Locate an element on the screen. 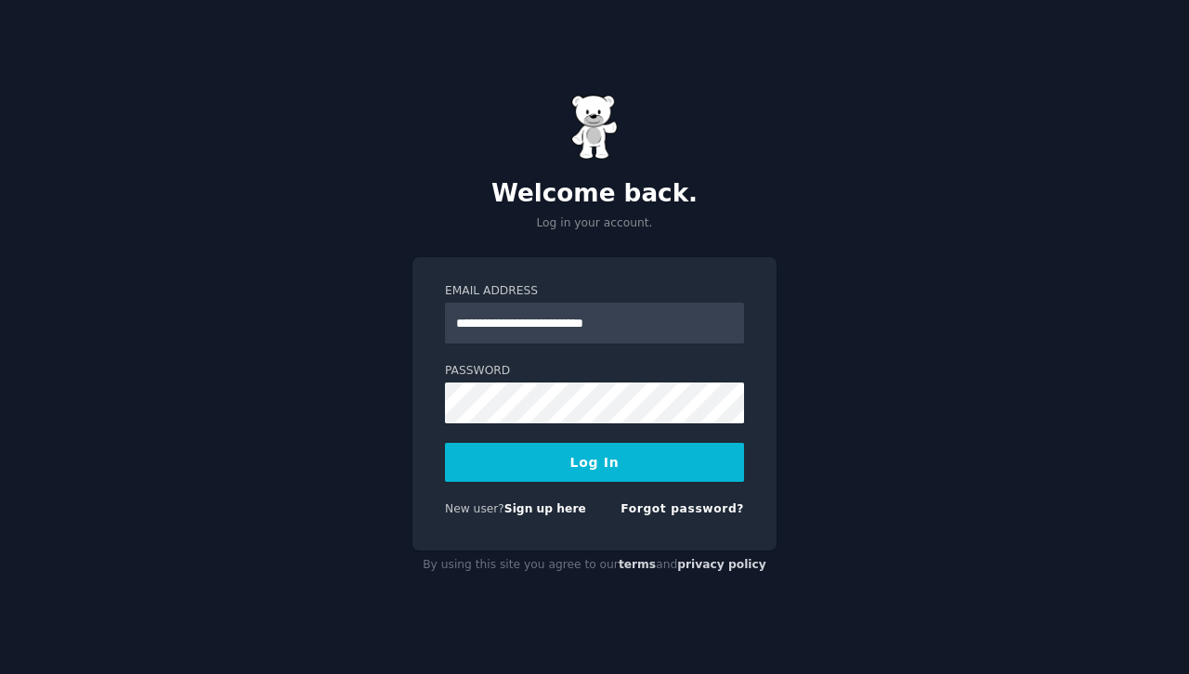 Image resolution: width=1189 pixels, height=674 pixels. div: By using this site you agree to our and is located at coordinates (594, 566).